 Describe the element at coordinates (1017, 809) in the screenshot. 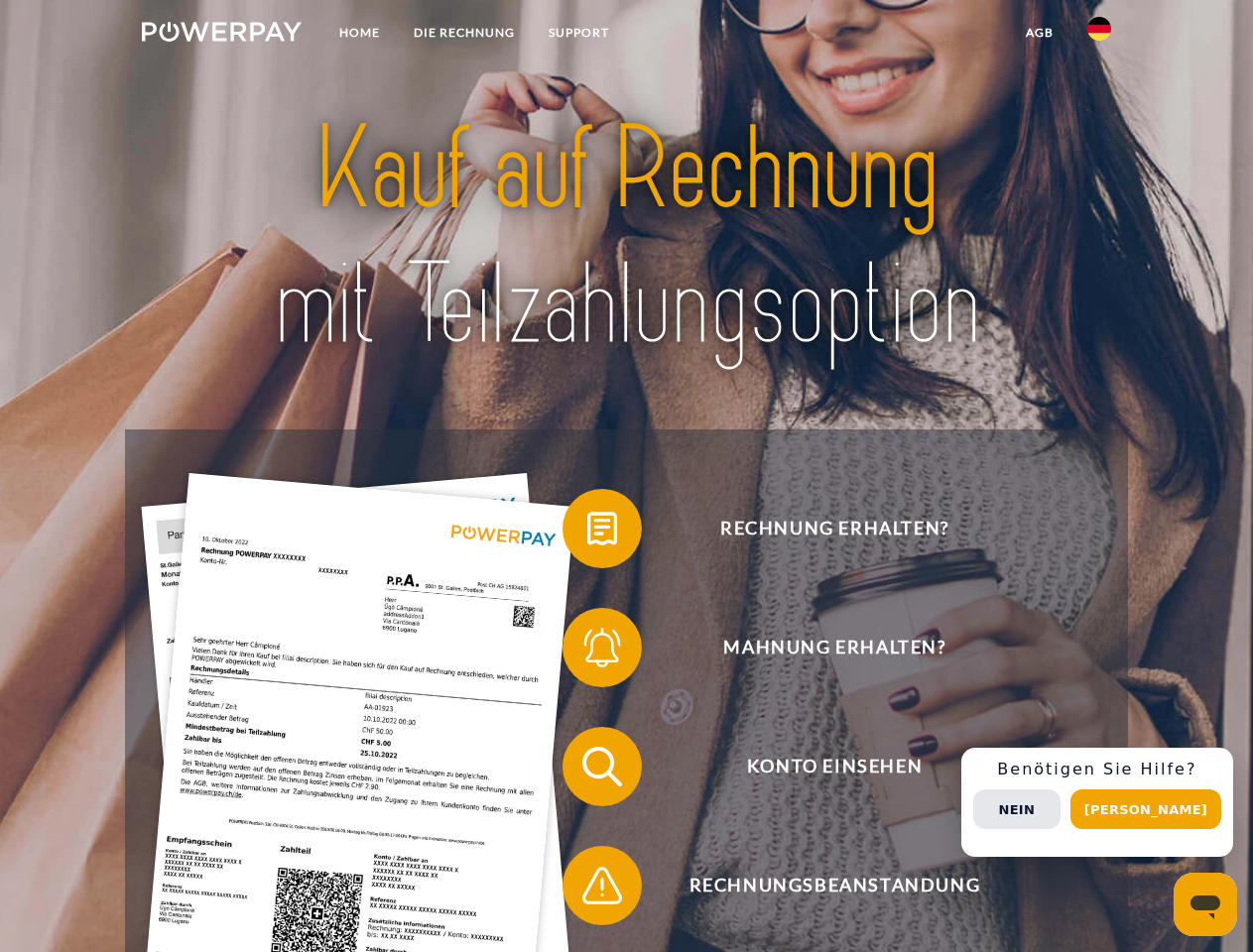

I see `button: Nein` at that location.